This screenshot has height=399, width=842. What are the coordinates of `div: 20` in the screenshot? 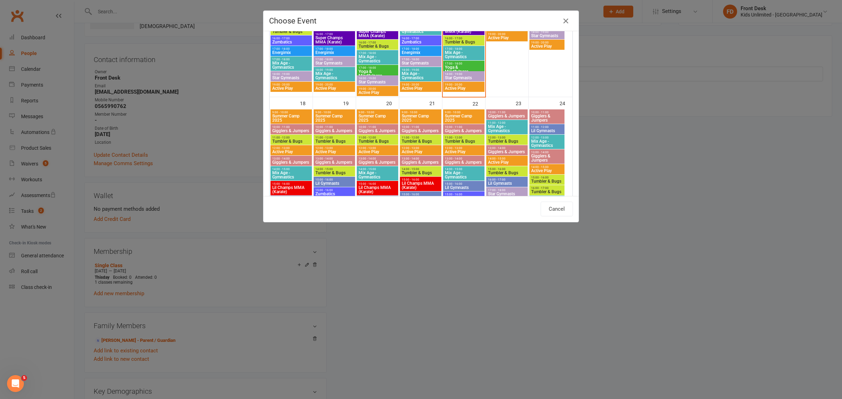 It's located at (393, 103).